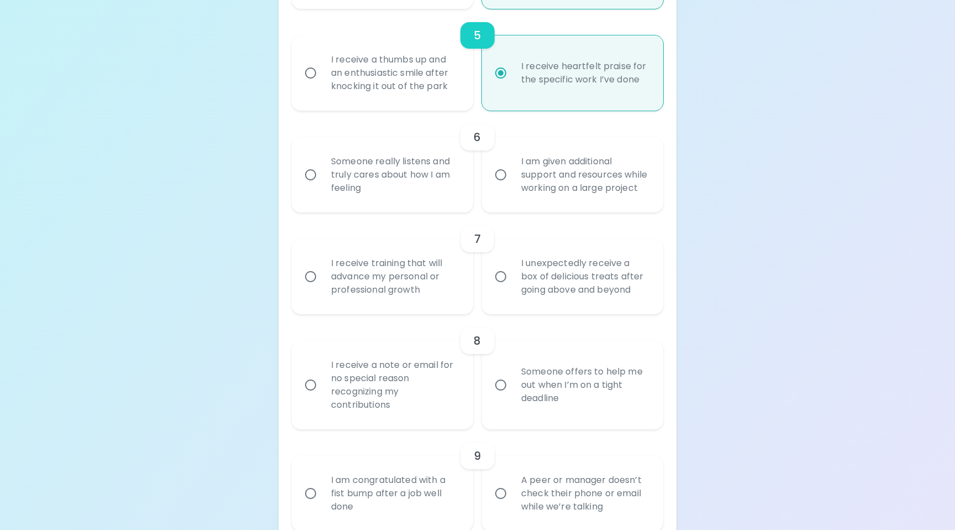 This screenshot has height=530, width=955. Describe the element at coordinates (478, 239) in the screenshot. I see `h6: 7` at that location.